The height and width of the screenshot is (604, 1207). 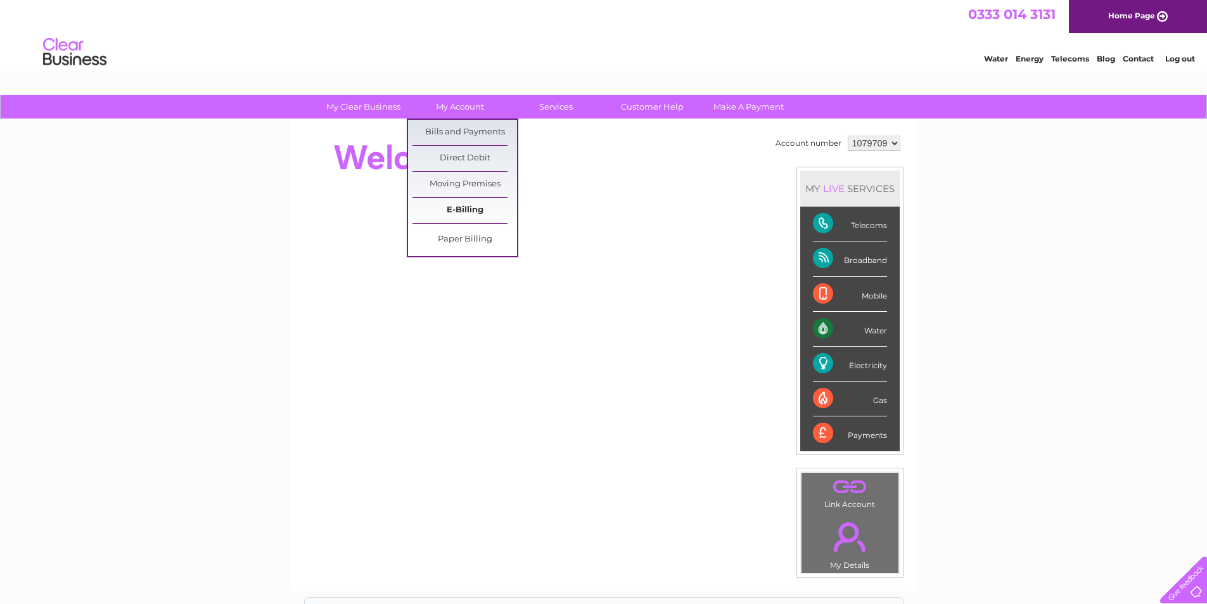 I want to click on div: LIVE, so click(x=834, y=188).